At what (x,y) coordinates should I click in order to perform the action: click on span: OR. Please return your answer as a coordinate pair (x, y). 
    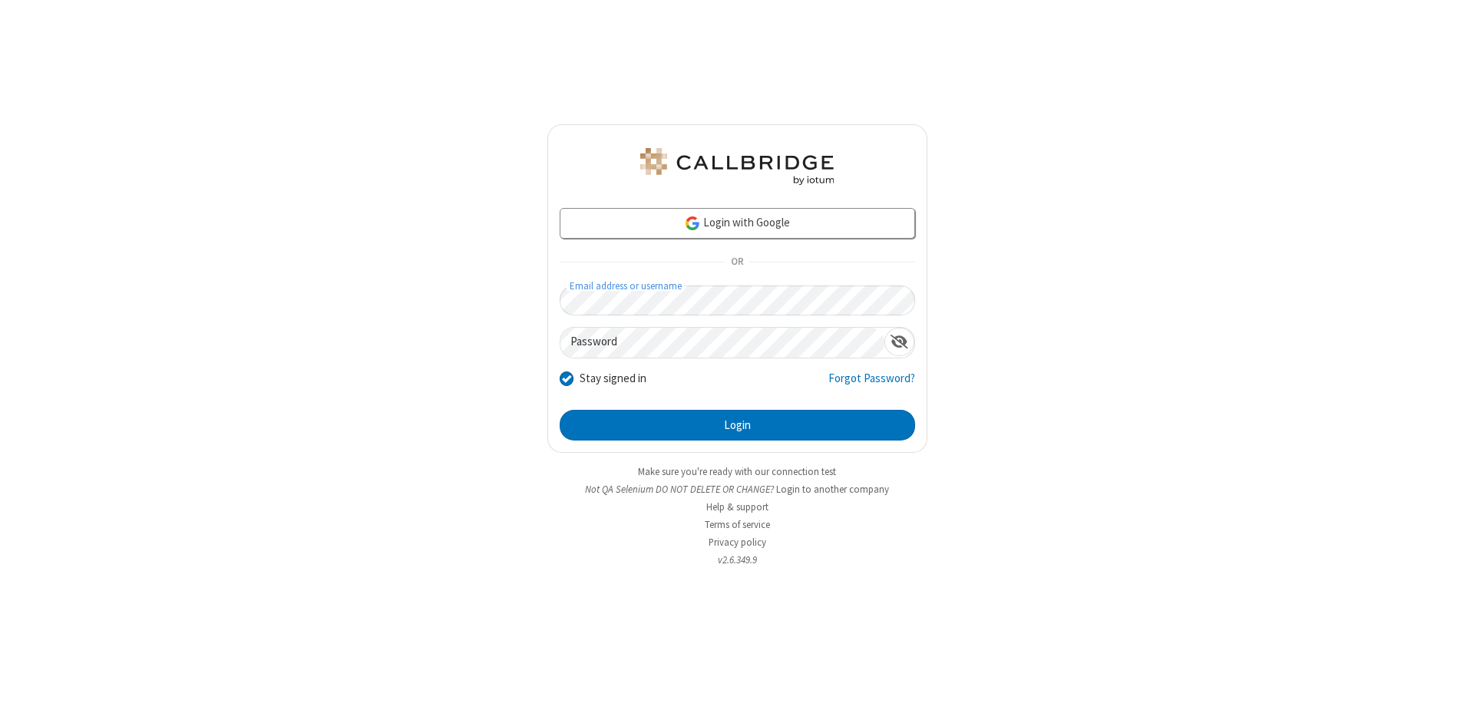
    Looking at the image, I should click on (737, 263).